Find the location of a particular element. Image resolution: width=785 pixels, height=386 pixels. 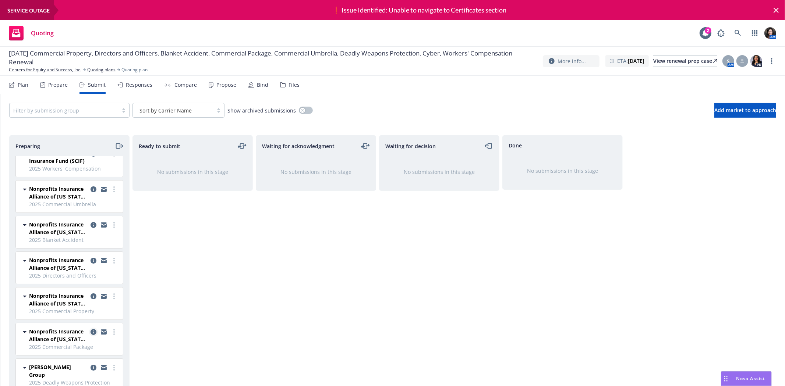

span: Nova Assist is located at coordinates (751, 379).